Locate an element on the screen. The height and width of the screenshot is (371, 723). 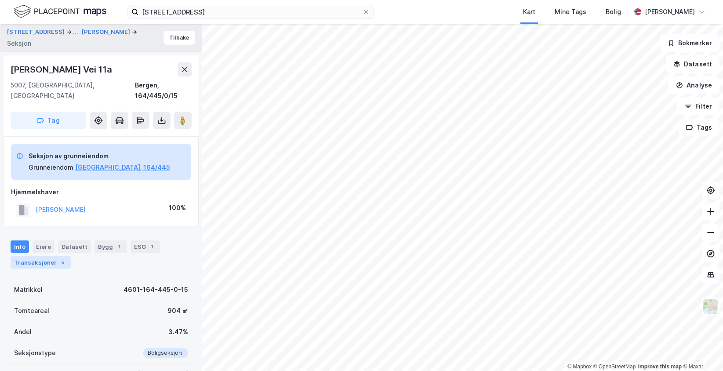
div: 3.47% is located at coordinates (178, 332).